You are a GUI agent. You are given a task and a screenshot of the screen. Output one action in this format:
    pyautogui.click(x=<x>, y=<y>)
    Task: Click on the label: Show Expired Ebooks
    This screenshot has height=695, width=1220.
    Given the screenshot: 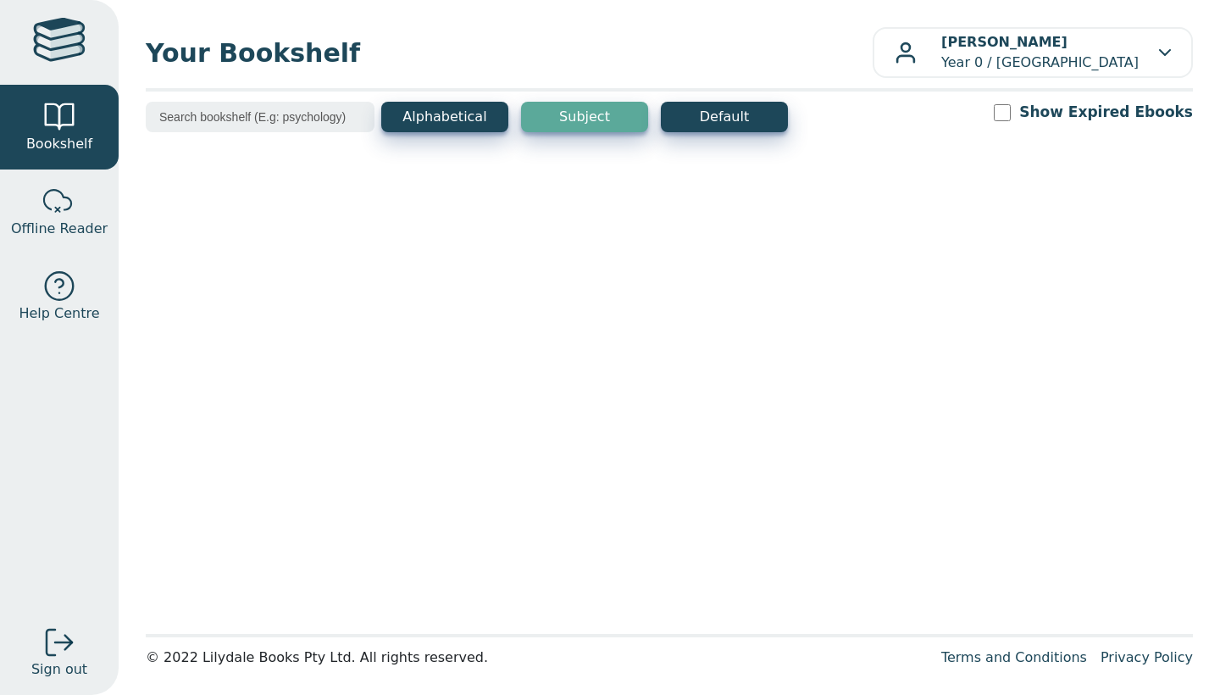 What is the action you would take?
    pyautogui.click(x=1105, y=112)
    